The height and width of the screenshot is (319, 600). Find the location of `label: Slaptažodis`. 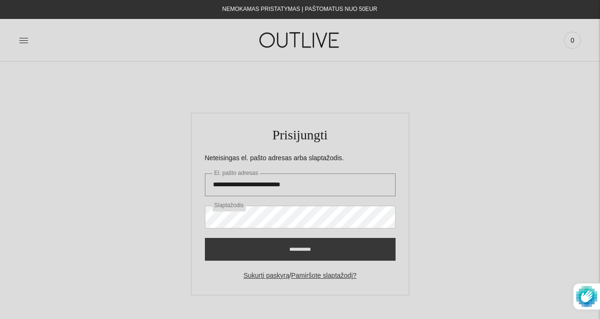

label: Slaptažodis is located at coordinates (229, 206).